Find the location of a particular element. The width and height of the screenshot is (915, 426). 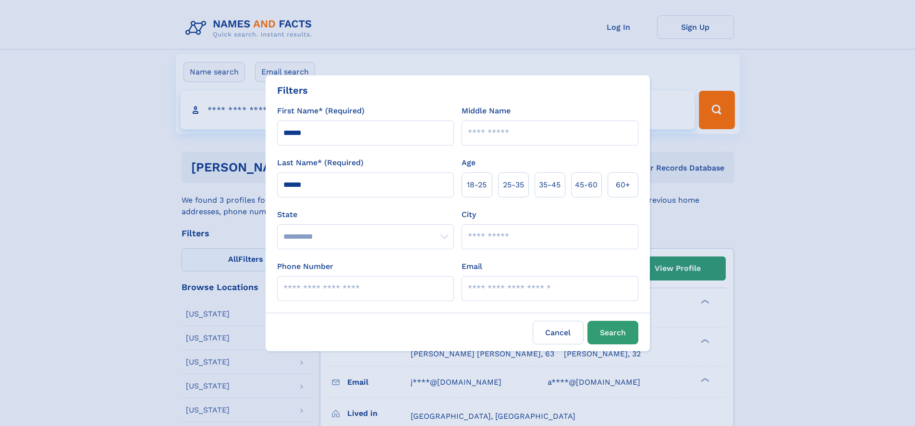

label: First Name* (Required) is located at coordinates (321, 111).